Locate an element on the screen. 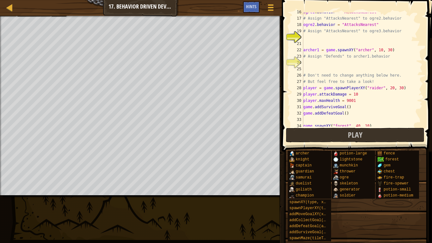 The image size is (432, 243). span: munchkin is located at coordinates (349, 165).